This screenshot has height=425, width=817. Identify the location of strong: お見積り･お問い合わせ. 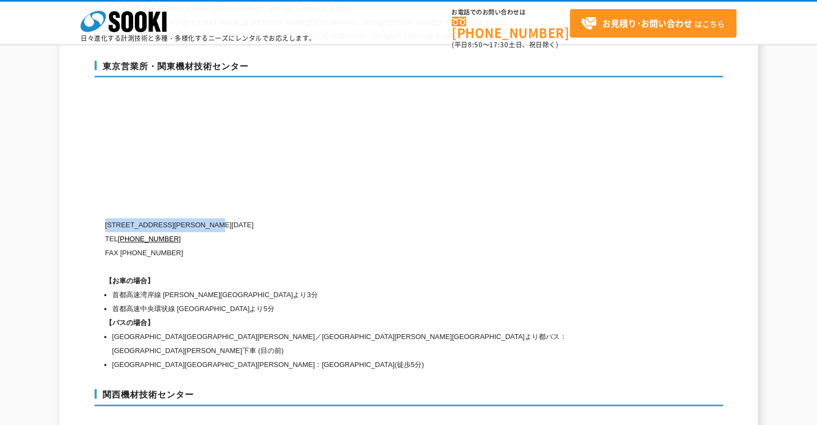
(647, 23).